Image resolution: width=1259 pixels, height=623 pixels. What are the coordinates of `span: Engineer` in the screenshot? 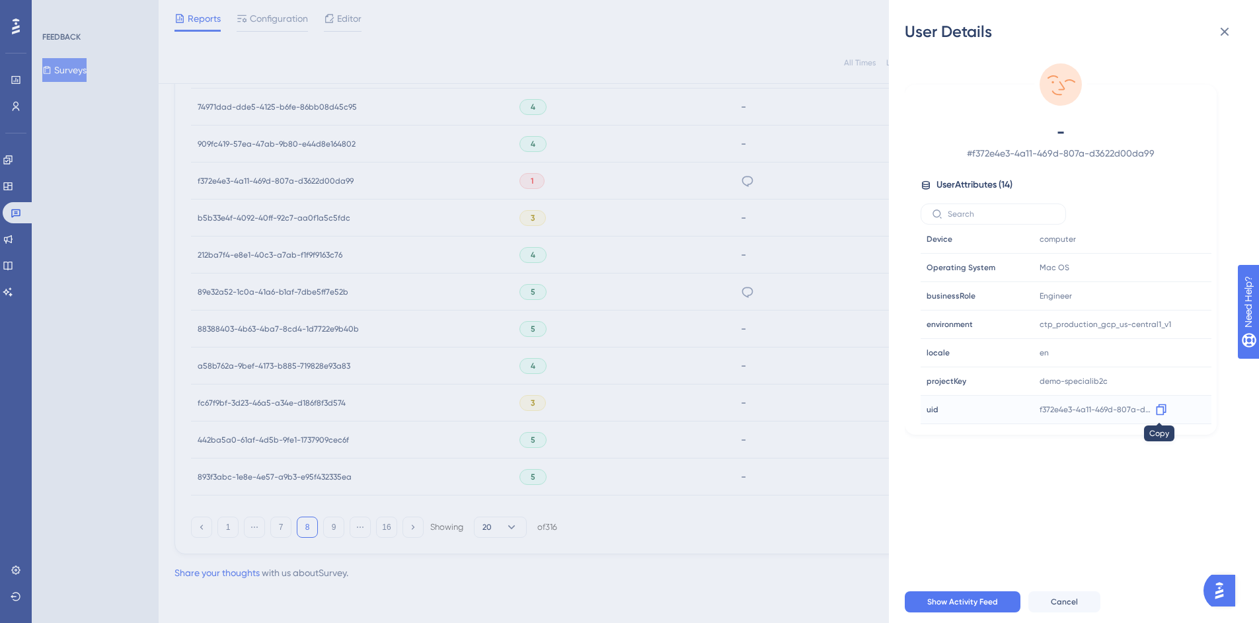 It's located at (1056, 296).